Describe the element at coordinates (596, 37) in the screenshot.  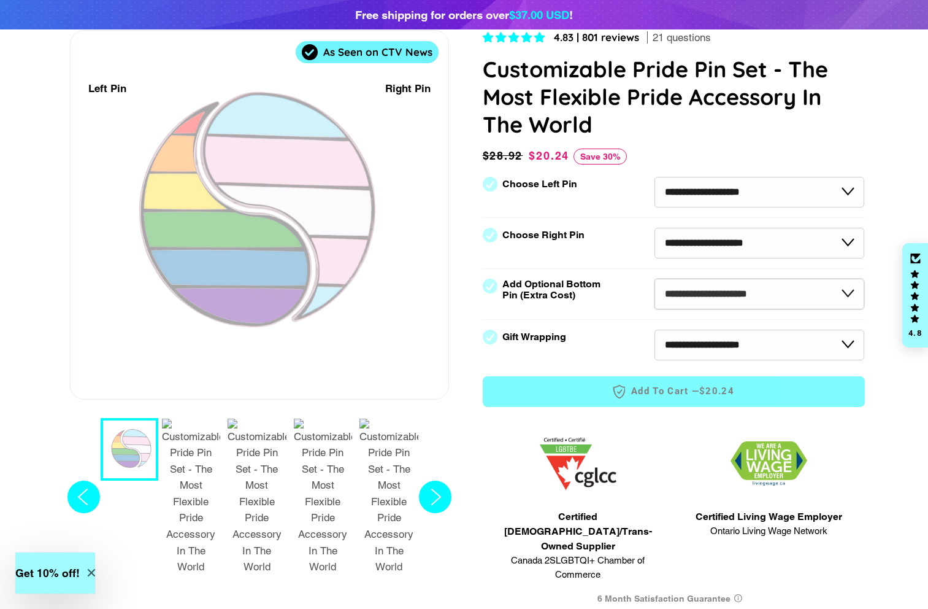
I see `span: 4.83 | 801 reviews` at that location.